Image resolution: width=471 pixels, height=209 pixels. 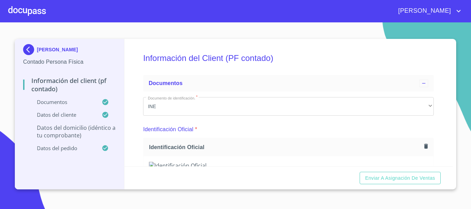 What do you see at coordinates (166, 83) in the screenshot?
I see `span: Documentos` at bounding box center [166, 83].